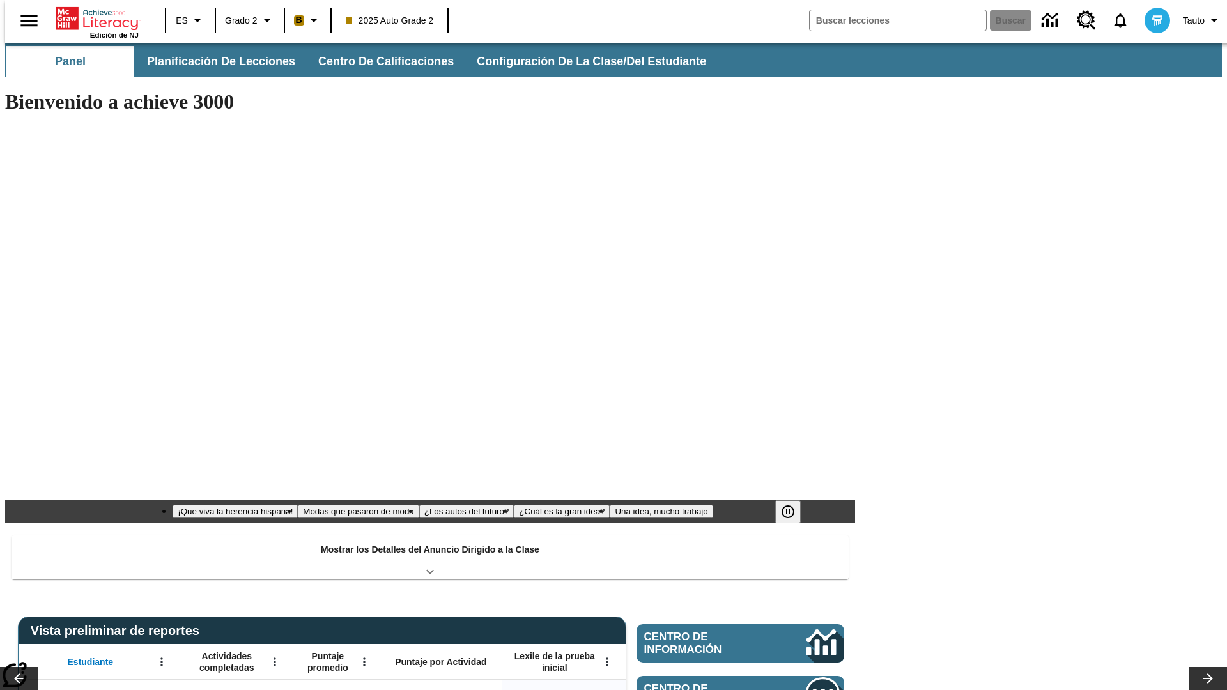  I want to click on button: Diapositiva 1 ¡Que viva la herencia hispana!, so click(235, 511).